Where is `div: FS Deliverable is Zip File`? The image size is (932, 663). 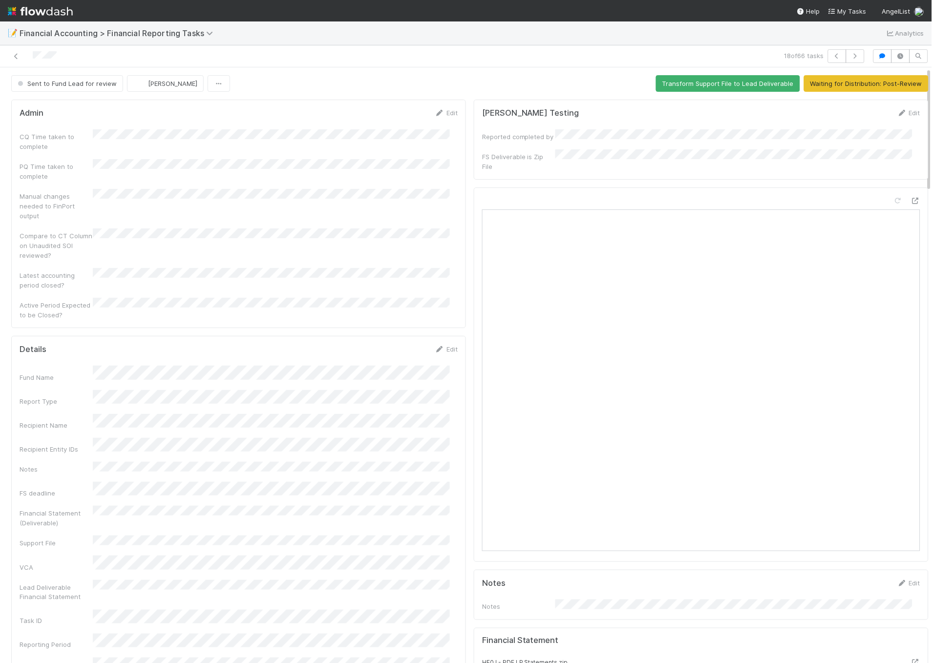 div: FS Deliverable is Zip File is located at coordinates (519, 162).